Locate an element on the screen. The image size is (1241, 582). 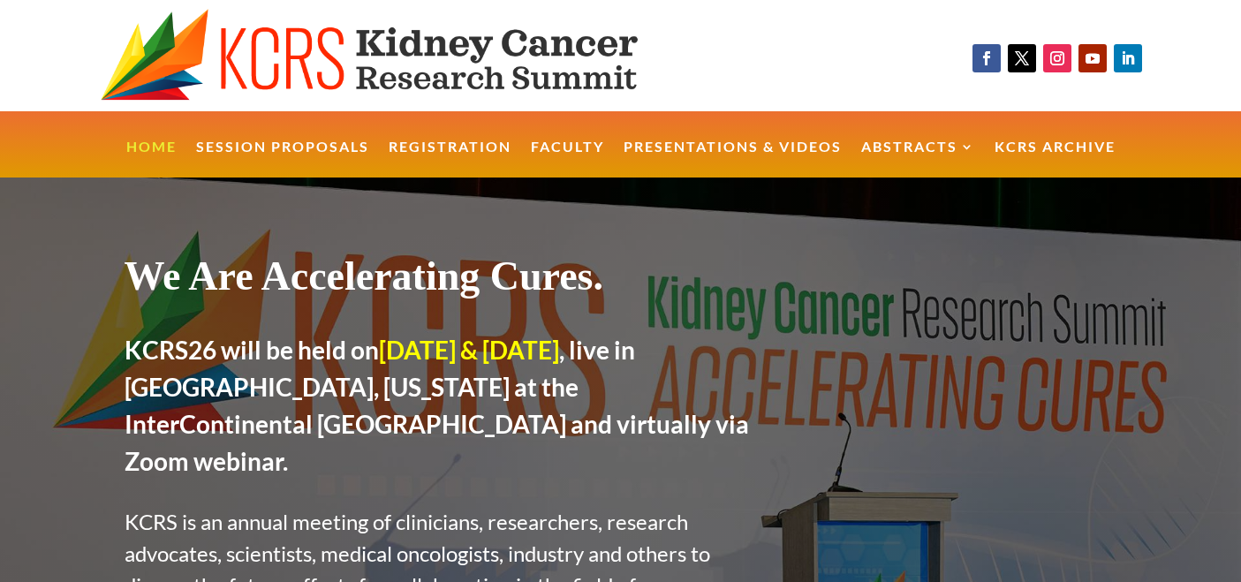
a: Home is located at coordinates (151, 159).